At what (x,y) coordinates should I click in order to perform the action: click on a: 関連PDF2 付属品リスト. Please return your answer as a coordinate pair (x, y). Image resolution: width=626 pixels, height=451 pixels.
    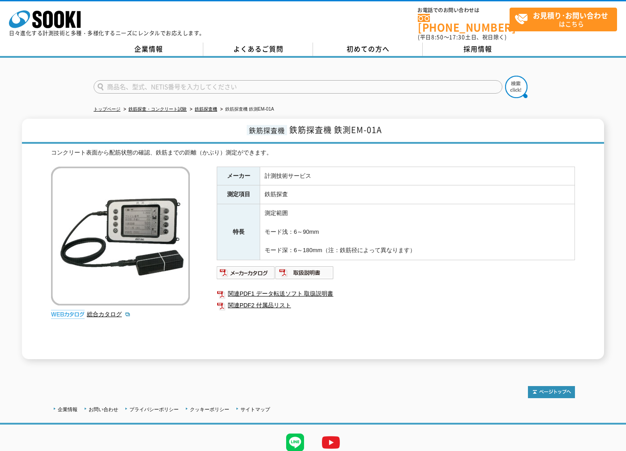
    Looking at the image, I should click on (396, 305).